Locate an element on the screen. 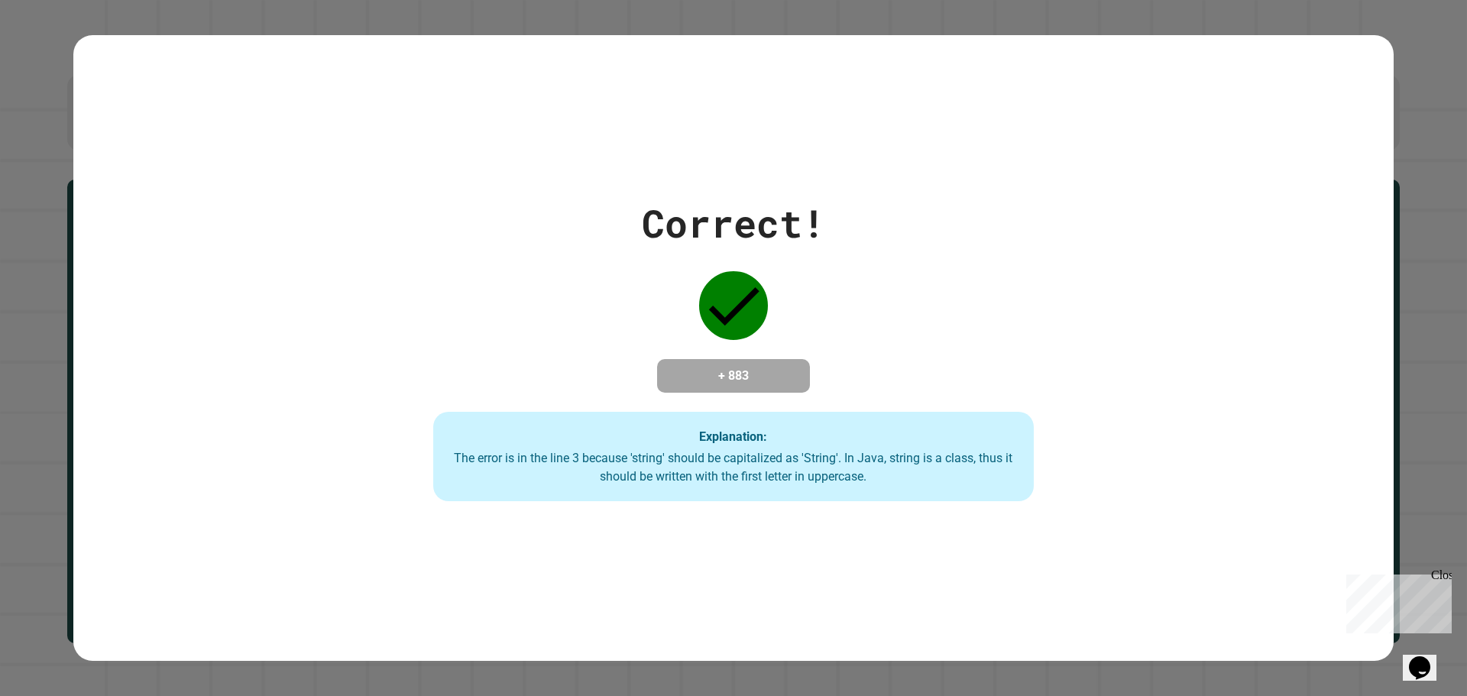  h4: + 883 is located at coordinates (733, 376).